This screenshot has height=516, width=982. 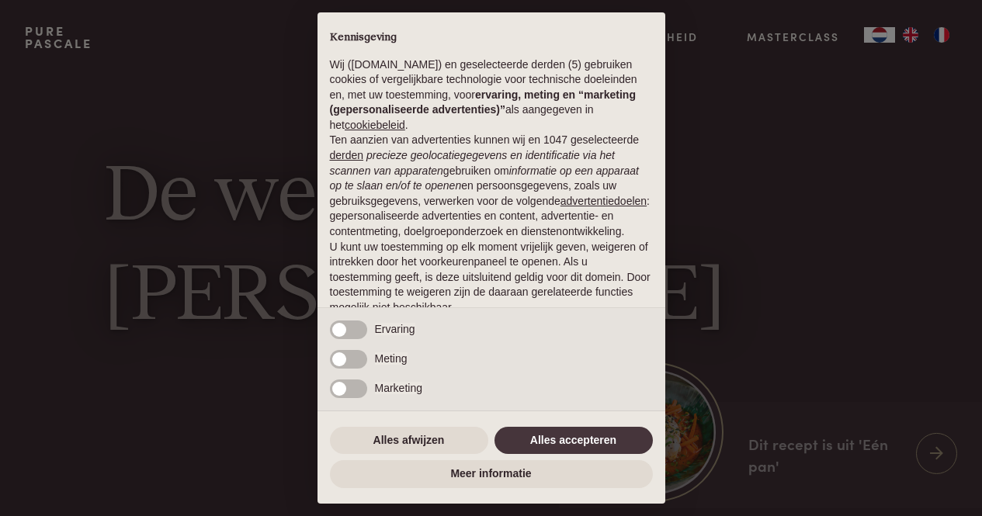 I want to click on button: derden, so click(x=347, y=156).